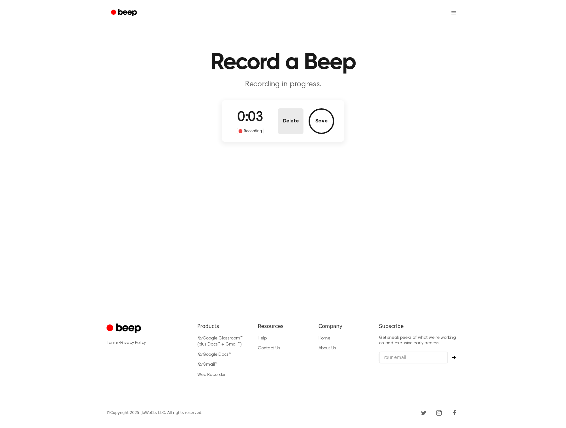  Describe the element at coordinates (154, 413) in the screenshot. I see `div: © Copyright 2025, JoWoCo, LLC. All rights reserved.` at that location.